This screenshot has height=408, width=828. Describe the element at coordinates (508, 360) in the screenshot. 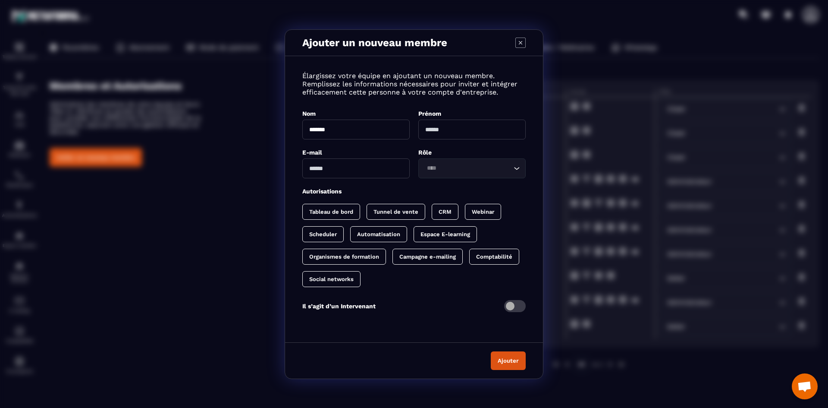

I see `button: Ajouter` at that location.